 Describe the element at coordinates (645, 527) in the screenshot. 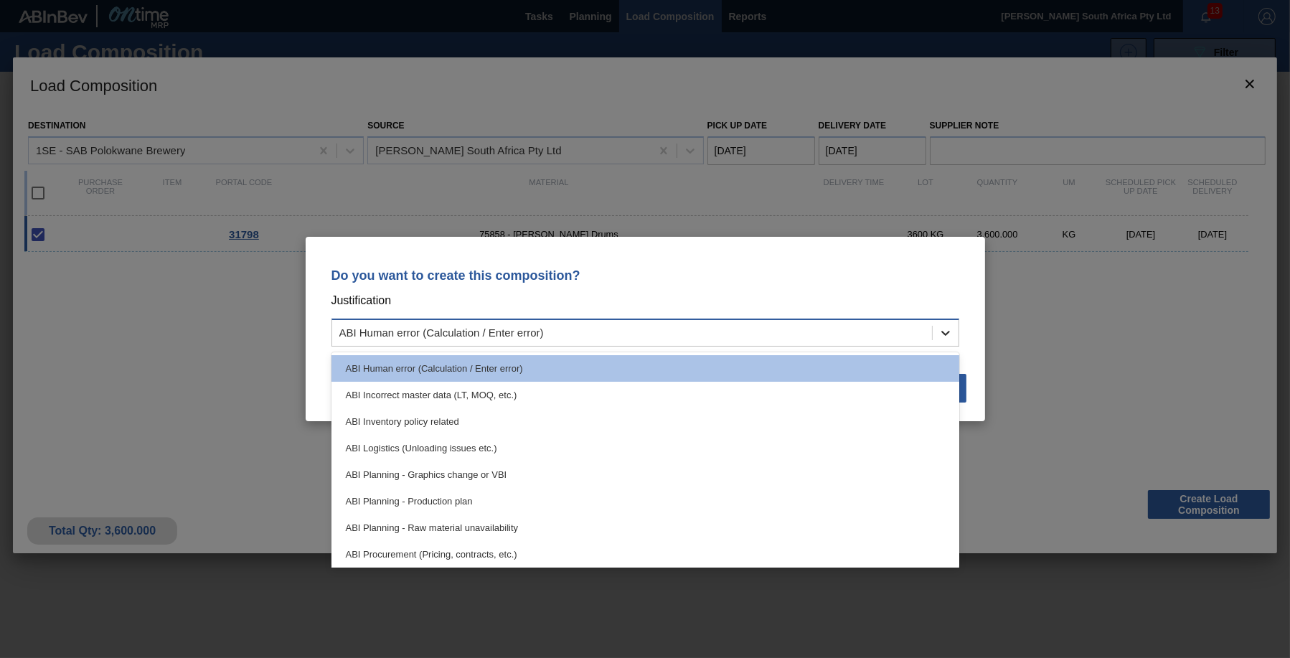

I see `div: ABI Planning - Raw material unavailability` at that location.